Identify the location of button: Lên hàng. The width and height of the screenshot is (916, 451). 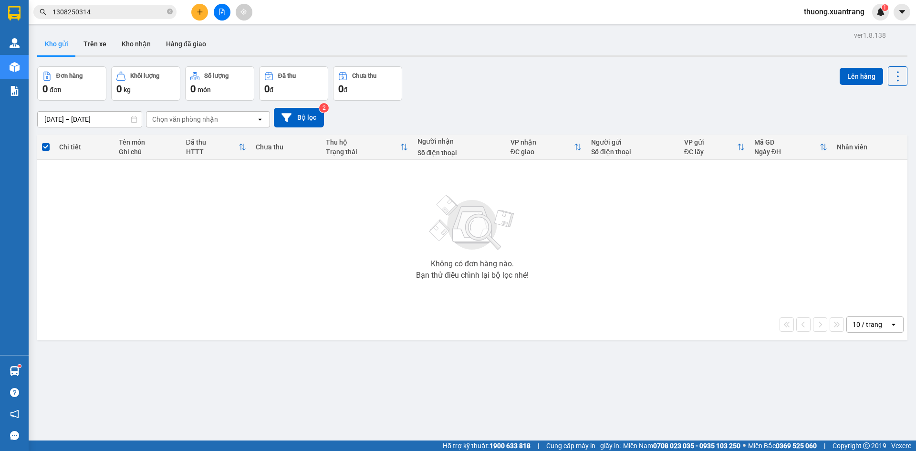
(861, 76).